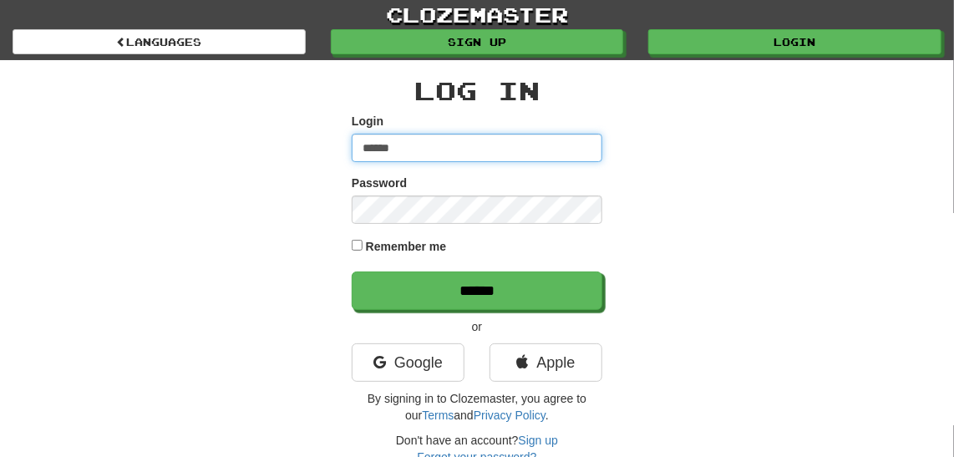 The width and height of the screenshot is (954, 457). I want to click on a: Google, so click(408, 363).